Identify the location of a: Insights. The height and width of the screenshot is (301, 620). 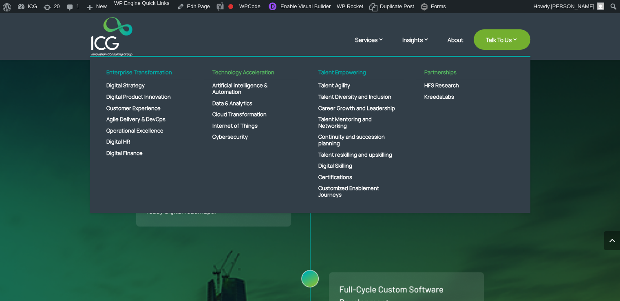
(420, 46).